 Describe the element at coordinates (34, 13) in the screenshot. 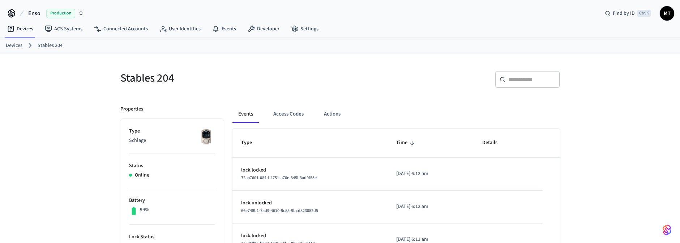

I see `span: Enso` at that location.